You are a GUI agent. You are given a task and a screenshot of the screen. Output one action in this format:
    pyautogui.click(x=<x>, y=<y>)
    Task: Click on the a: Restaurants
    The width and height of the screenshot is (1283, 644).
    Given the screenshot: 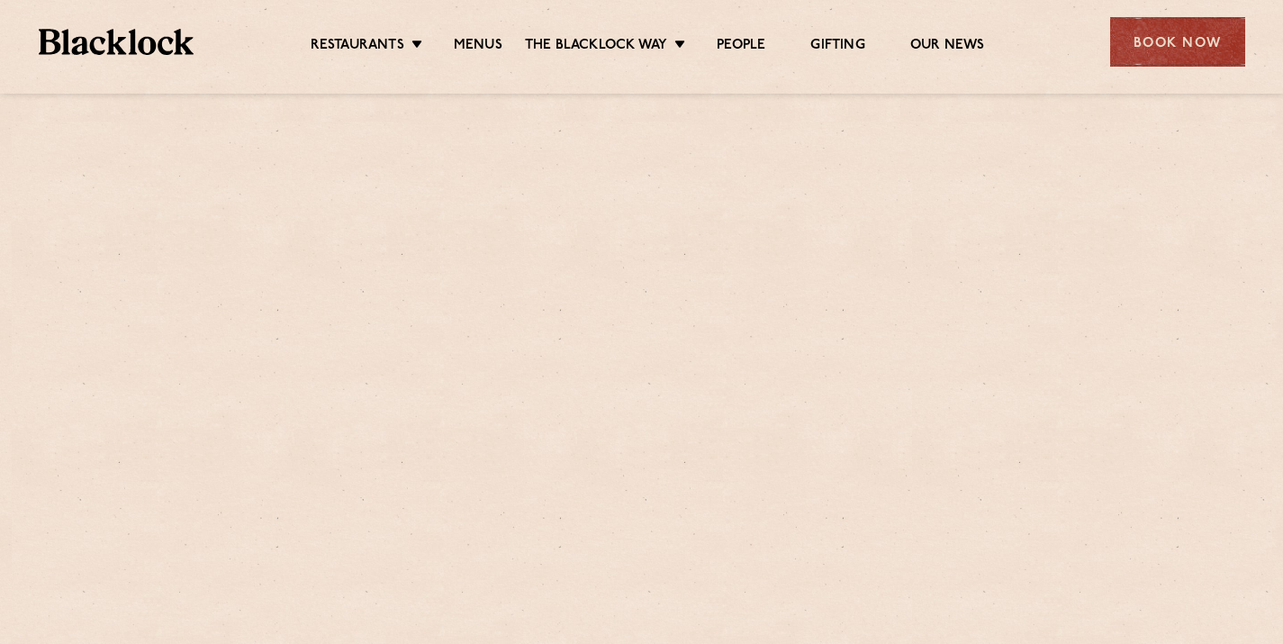 What is the action you would take?
    pyautogui.click(x=357, y=47)
    